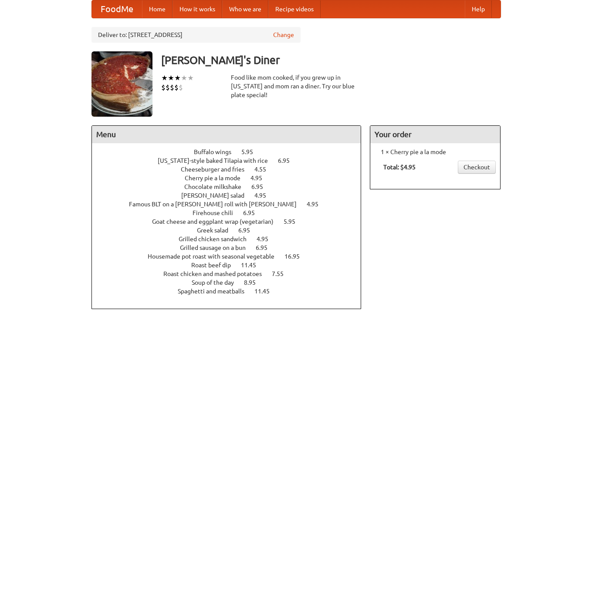  I want to click on span: 8.95, so click(254, 283).